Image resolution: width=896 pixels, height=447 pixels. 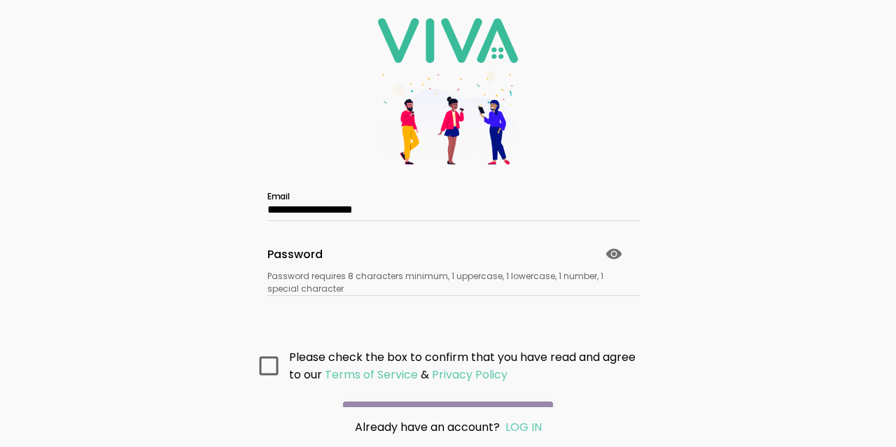 What do you see at coordinates (448, 209) in the screenshot?
I see `input: Email` at bounding box center [448, 209].